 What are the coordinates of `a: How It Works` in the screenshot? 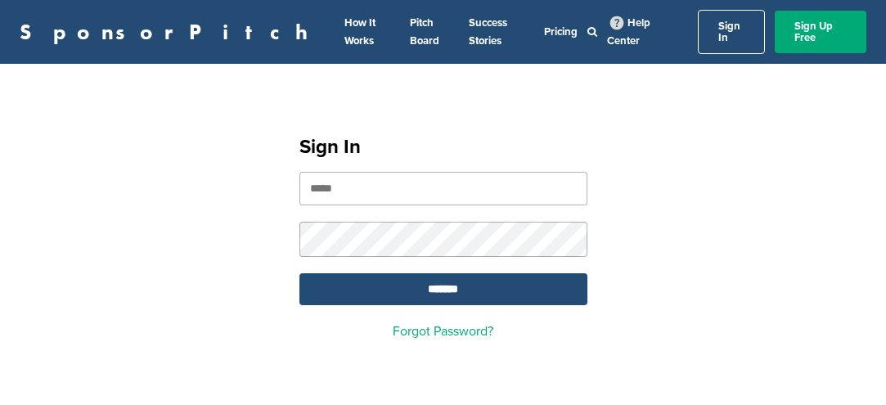 It's located at (360, 32).